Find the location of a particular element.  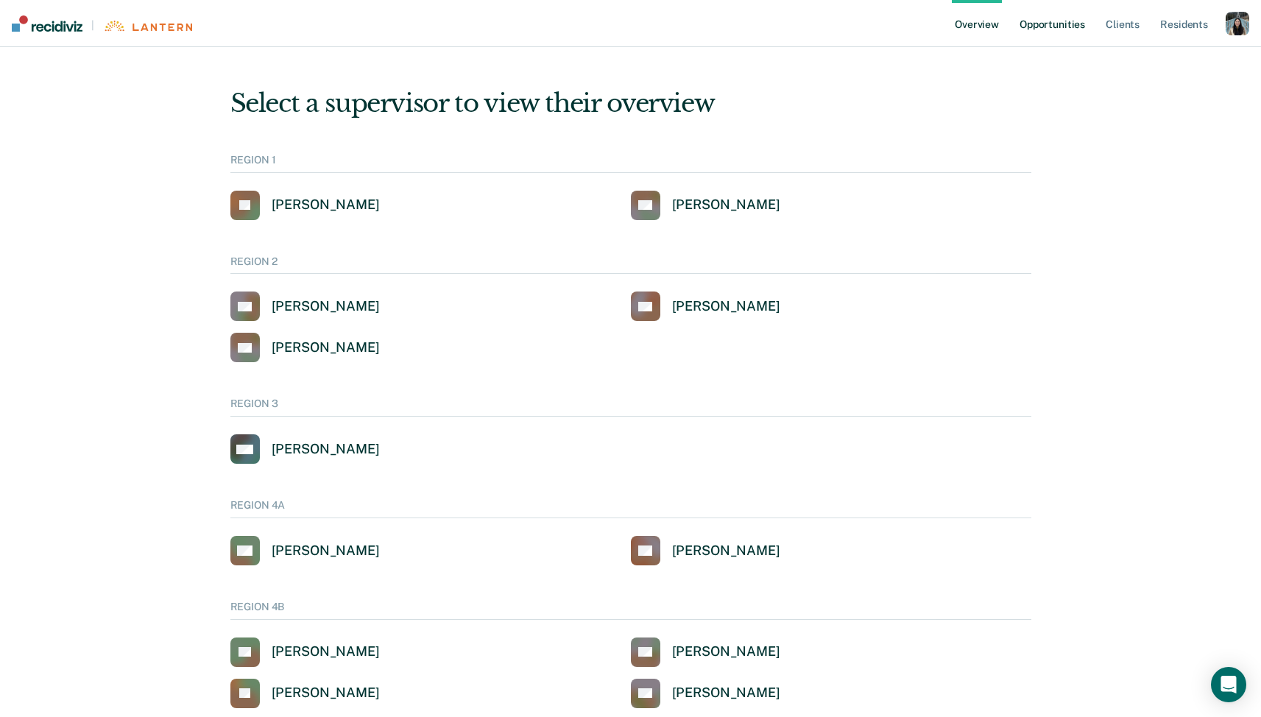

div: Select a supervisor to view their overview is located at coordinates (631, 103).